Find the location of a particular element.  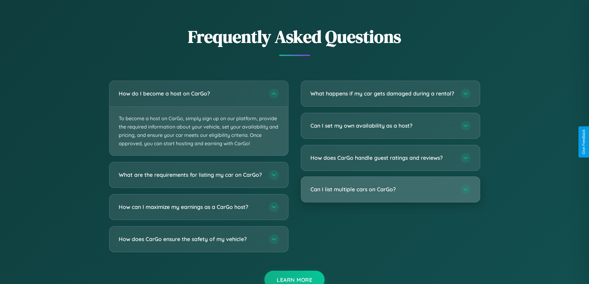

h3: What are the requirements for listing my car on CarGo? is located at coordinates (191, 175).